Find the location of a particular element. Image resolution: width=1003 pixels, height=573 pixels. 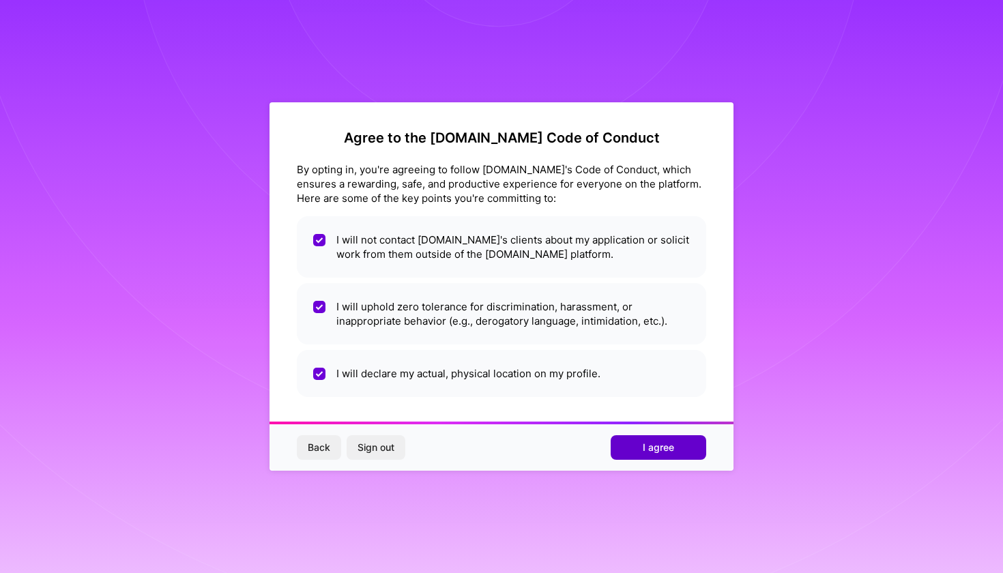

button: I agree is located at coordinates (659, 448).